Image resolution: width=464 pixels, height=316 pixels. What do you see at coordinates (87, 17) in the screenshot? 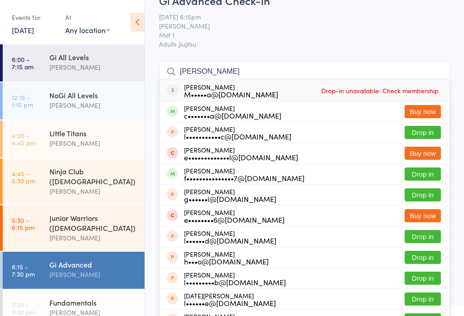
I see `div: At` at bounding box center [87, 17].